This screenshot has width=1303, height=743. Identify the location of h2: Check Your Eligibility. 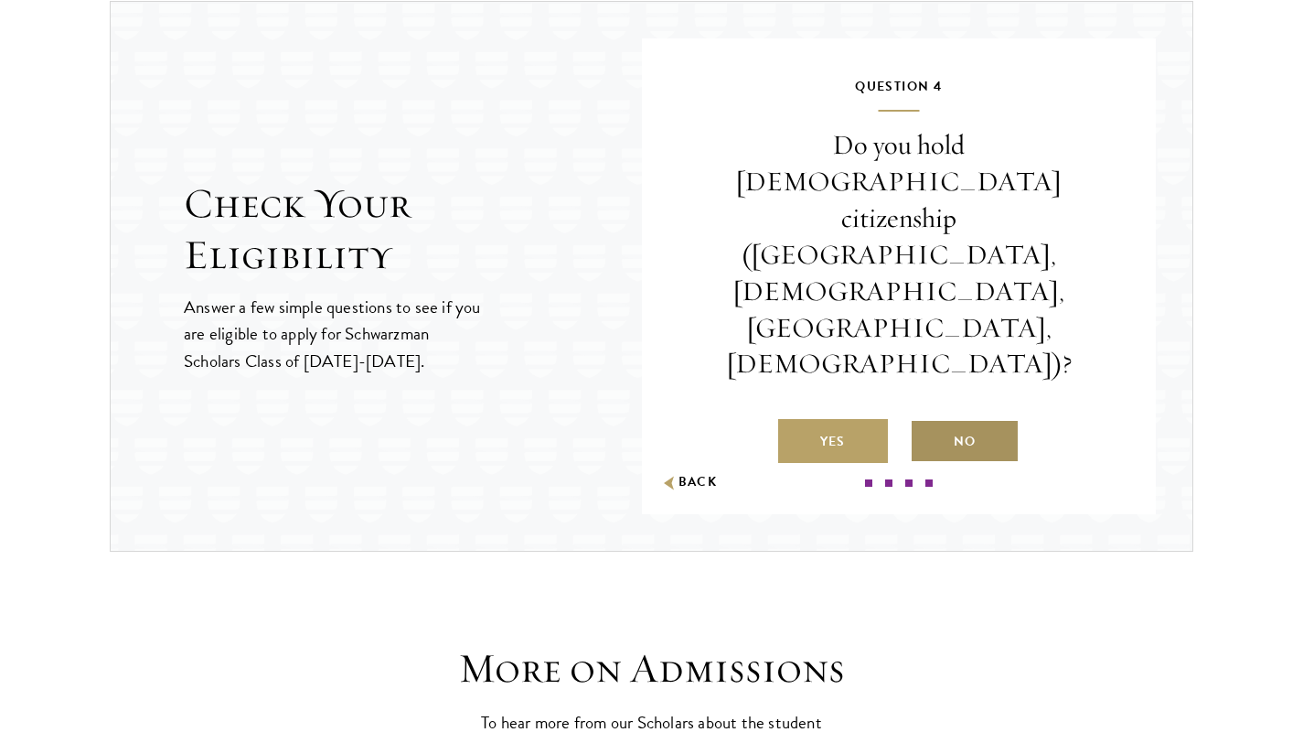
(412, 230).